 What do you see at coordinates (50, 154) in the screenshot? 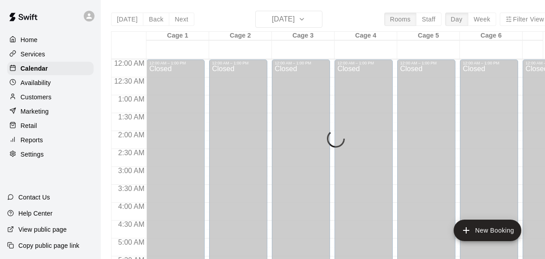
I see `div: Settings` at bounding box center [50, 154].